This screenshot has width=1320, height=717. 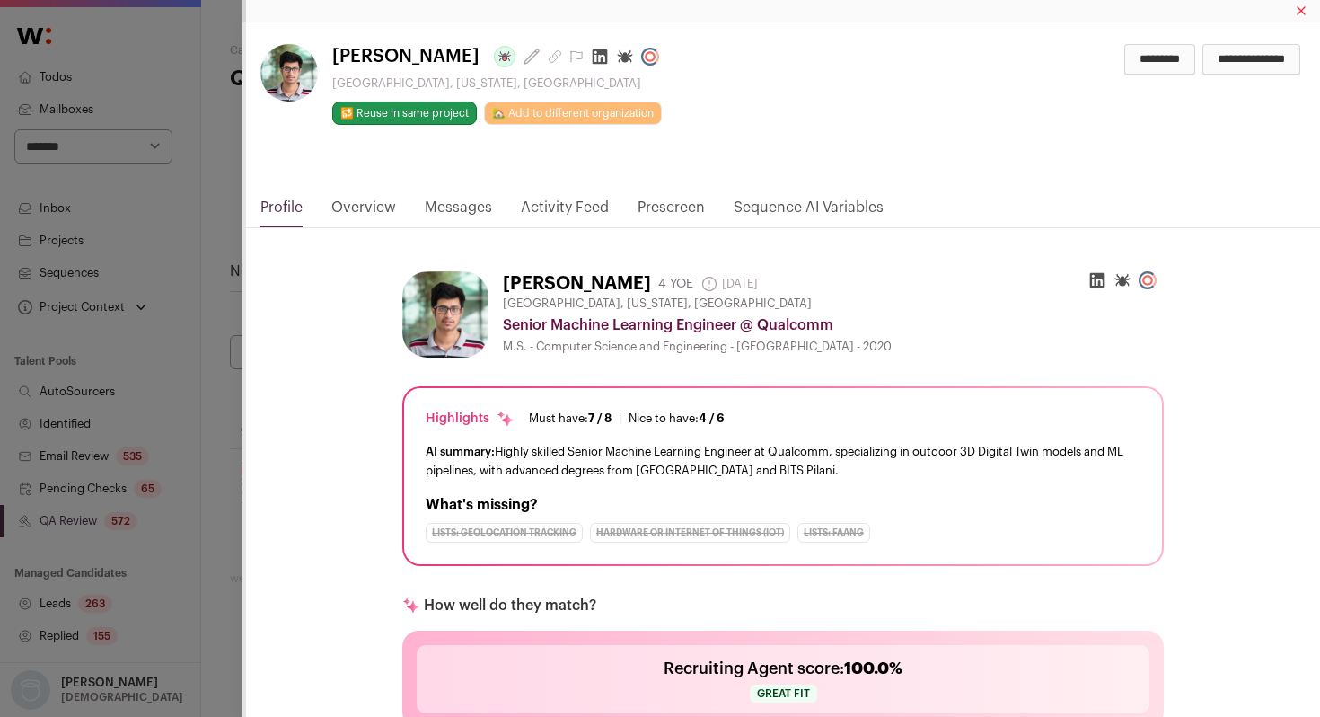 What do you see at coordinates (833, 325) in the screenshot?
I see `div: Senior Machine Learning Engineer @ Qualcomm` at bounding box center [833, 325].